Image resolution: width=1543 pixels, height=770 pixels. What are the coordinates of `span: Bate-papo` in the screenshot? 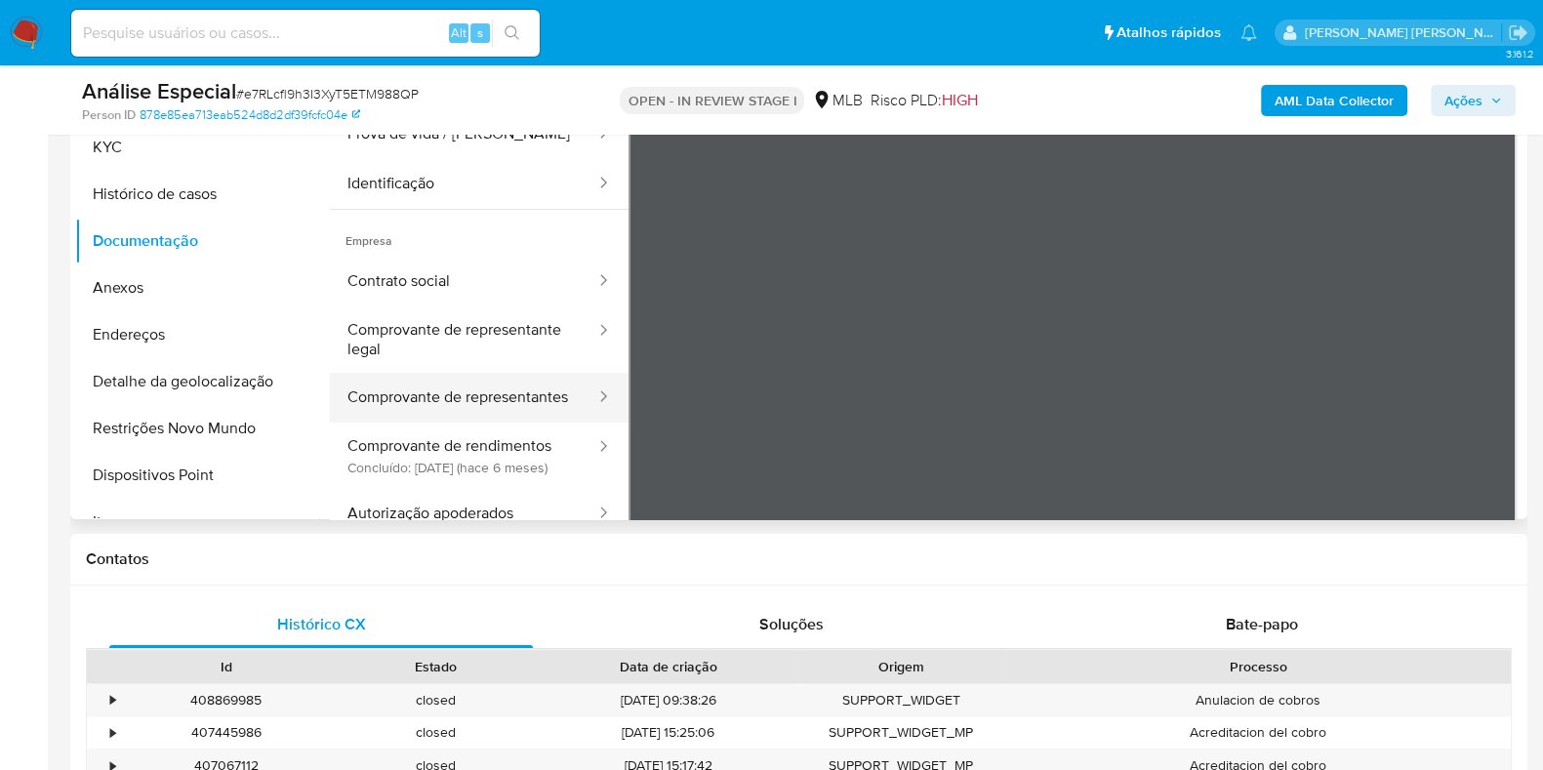 It's located at (1262, 624).